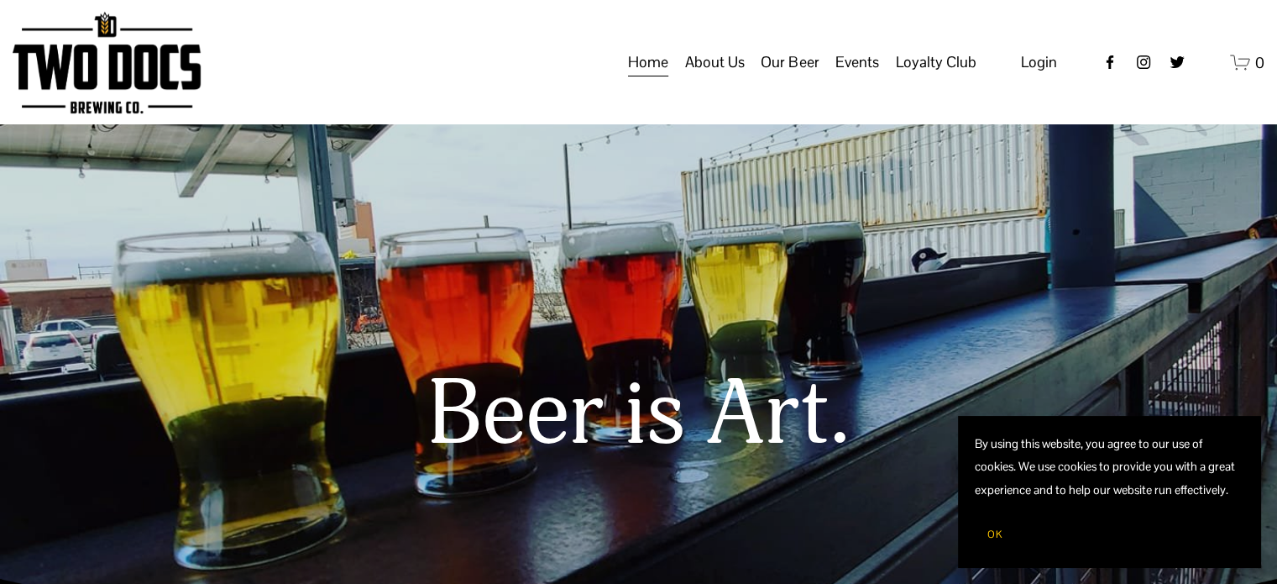 This screenshot has width=1277, height=584. Describe the element at coordinates (1039, 61) in the screenshot. I see `span: Login` at that location.